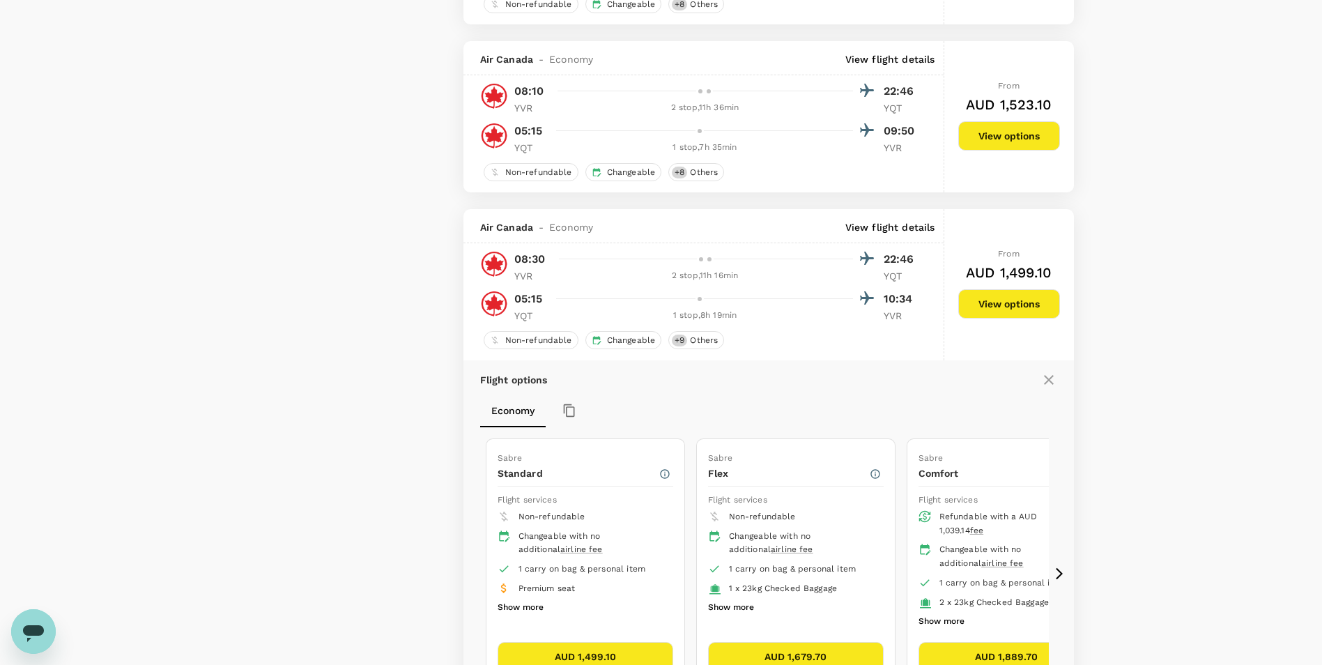  Describe the element at coordinates (788, 473) in the screenshot. I see `p: Flex` at that location.